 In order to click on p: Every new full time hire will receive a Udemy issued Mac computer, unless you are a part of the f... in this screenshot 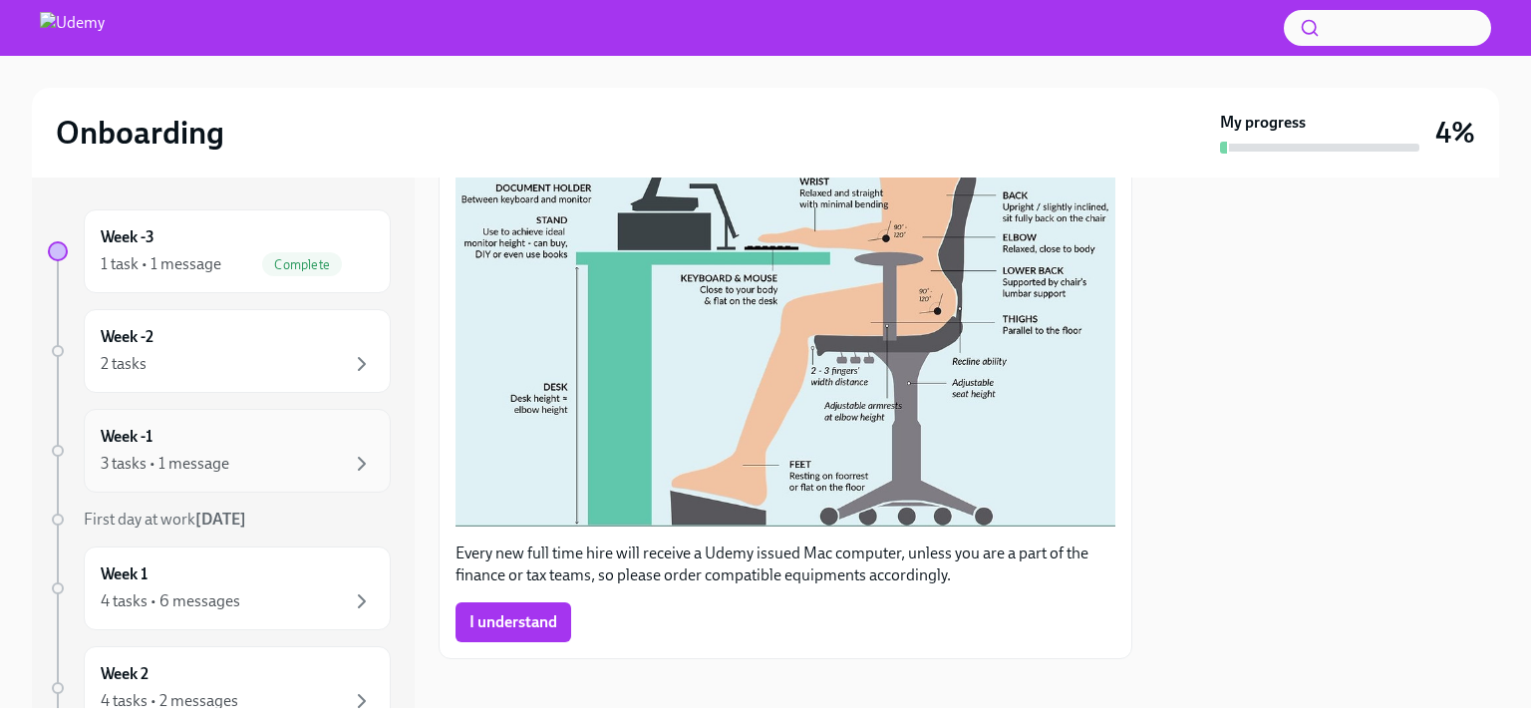, I will do `click(785, 564)`.